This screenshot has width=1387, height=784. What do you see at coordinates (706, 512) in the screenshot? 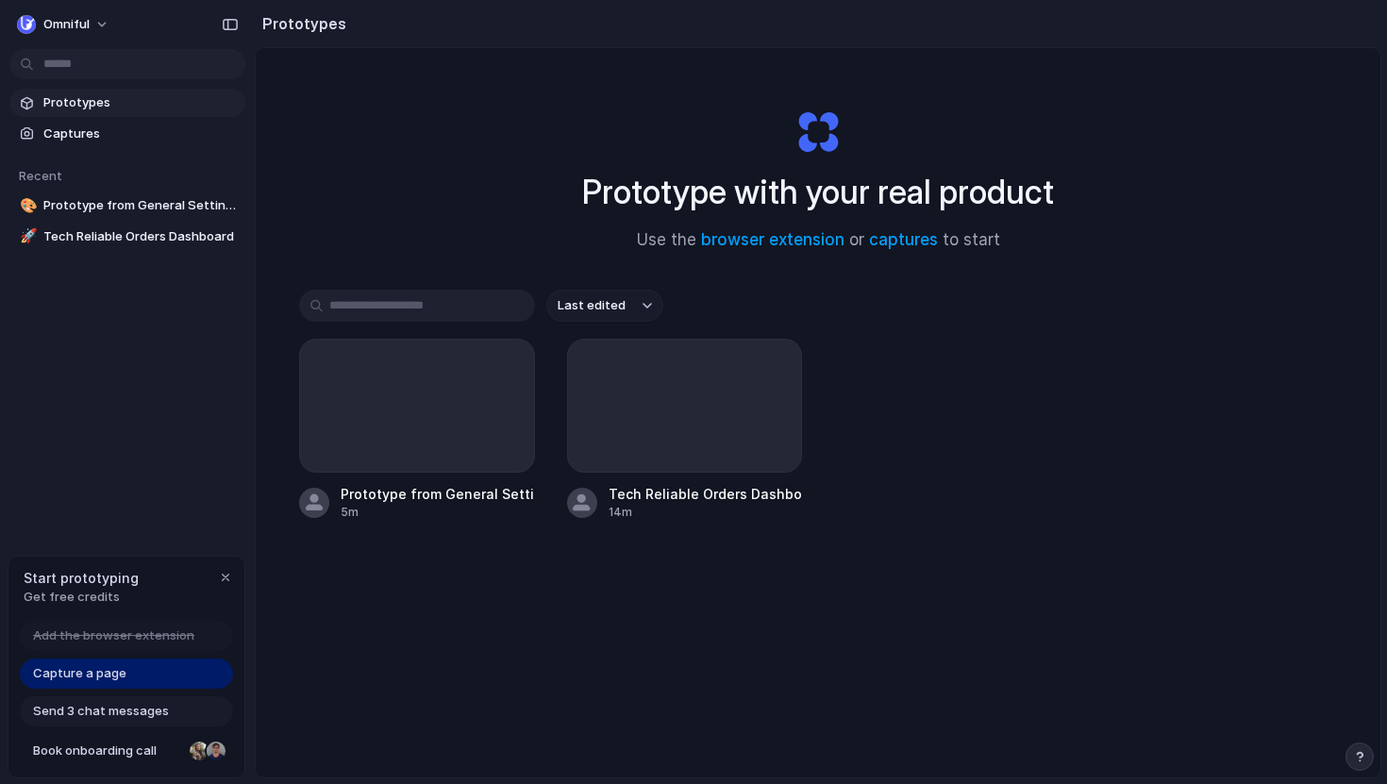
I see `div: 14m` at bounding box center [706, 512].